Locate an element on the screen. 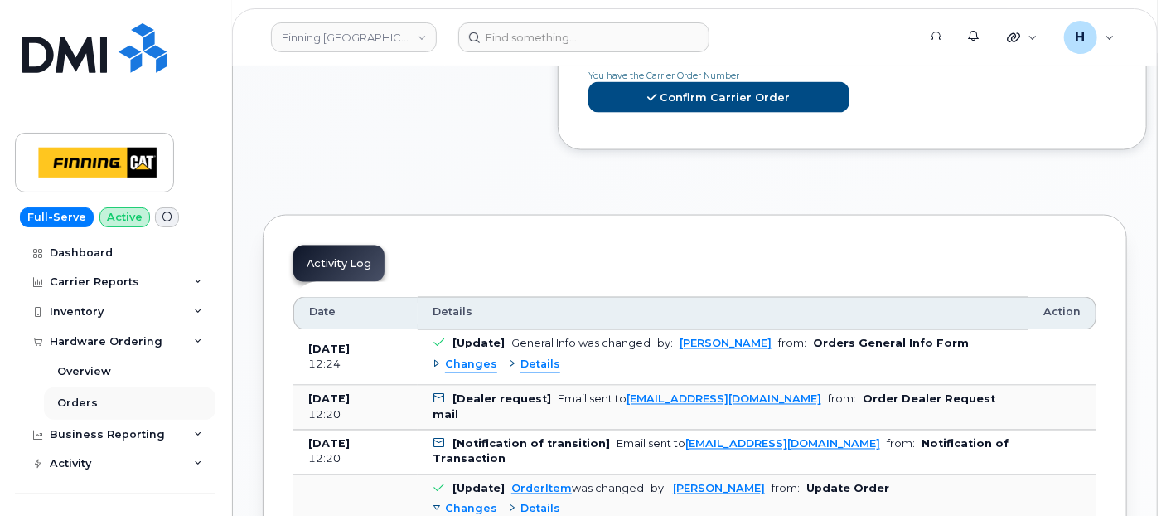 This screenshot has height=516, width=1166. span: Date is located at coordinates (322, 312).